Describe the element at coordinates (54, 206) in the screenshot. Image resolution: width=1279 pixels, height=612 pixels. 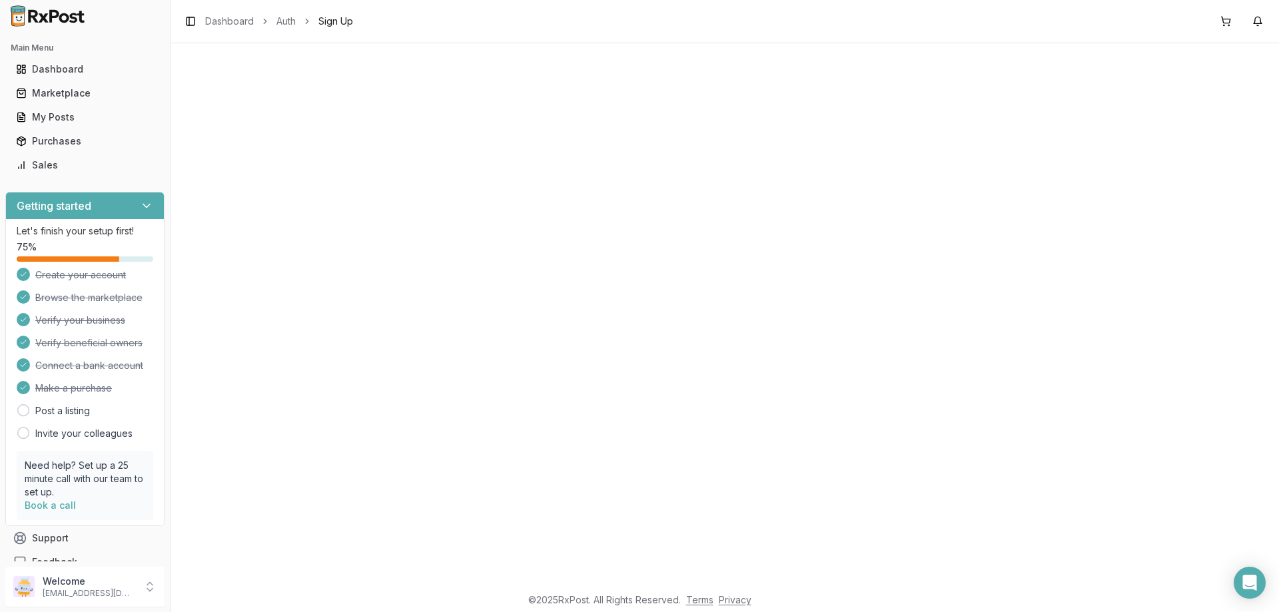
I see `h3: Getting started` at that location.